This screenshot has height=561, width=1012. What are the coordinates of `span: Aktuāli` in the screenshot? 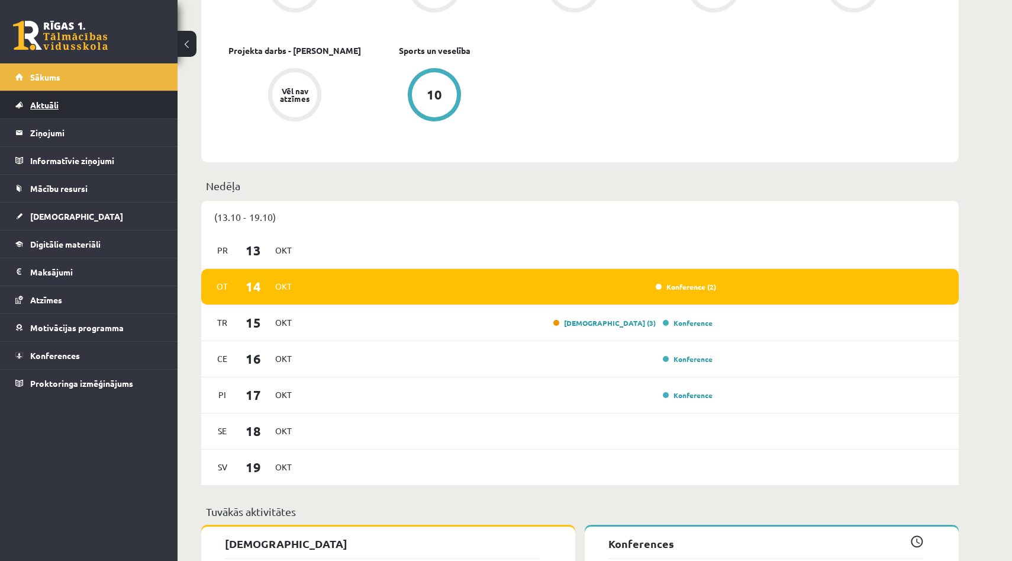 It's located at (44, 105).